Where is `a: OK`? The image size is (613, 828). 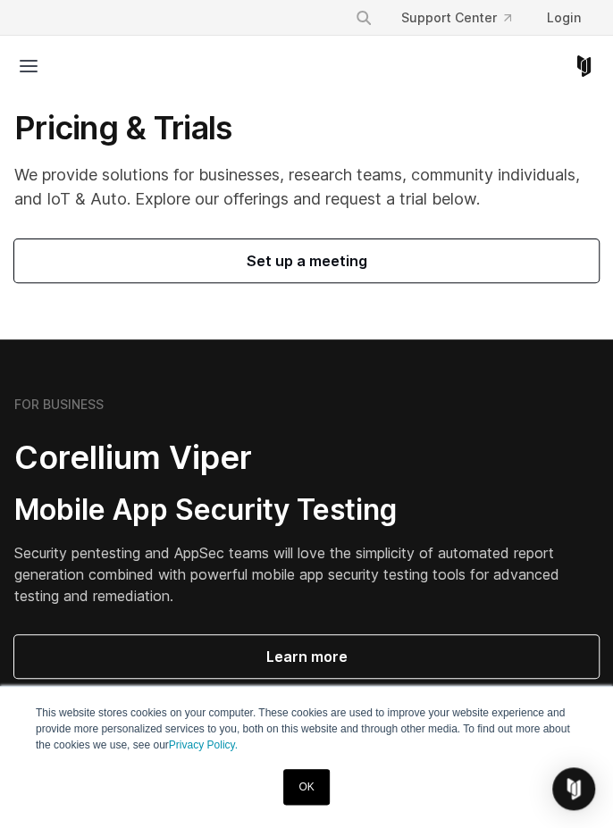
a: OK is located at coordinates (305, 787).